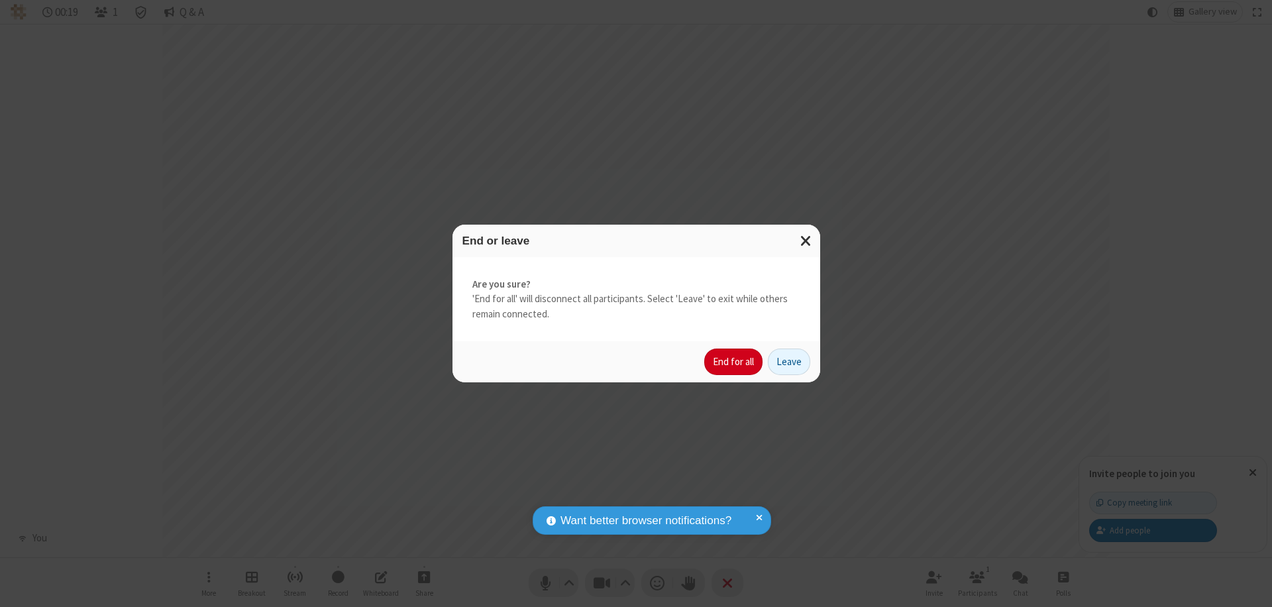 Image resolution: width=1272 pixels, height=607 pixels. What do you see at coordinates (646, 521) in the screenshot?
I see `span: Want better browser notifications?` at bounding box center [646, 521].